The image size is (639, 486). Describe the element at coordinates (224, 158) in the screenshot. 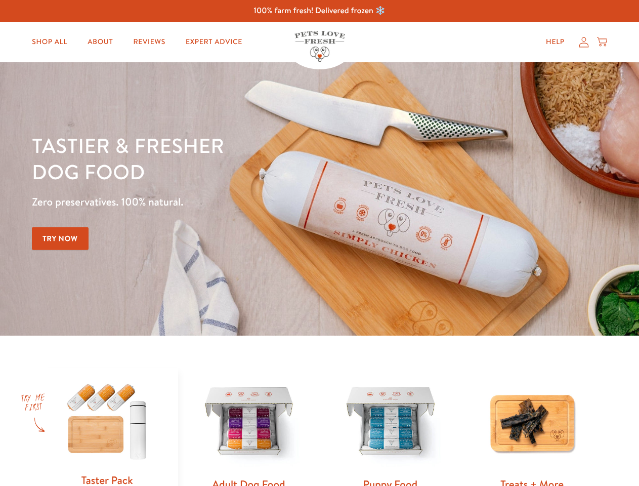

I see `h1: Tastier & fresher dog food` at that location.